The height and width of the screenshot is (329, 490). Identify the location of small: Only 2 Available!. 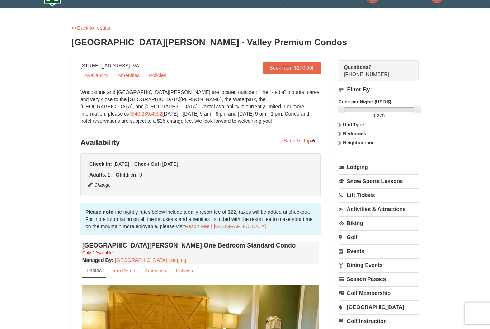
(98, 253).